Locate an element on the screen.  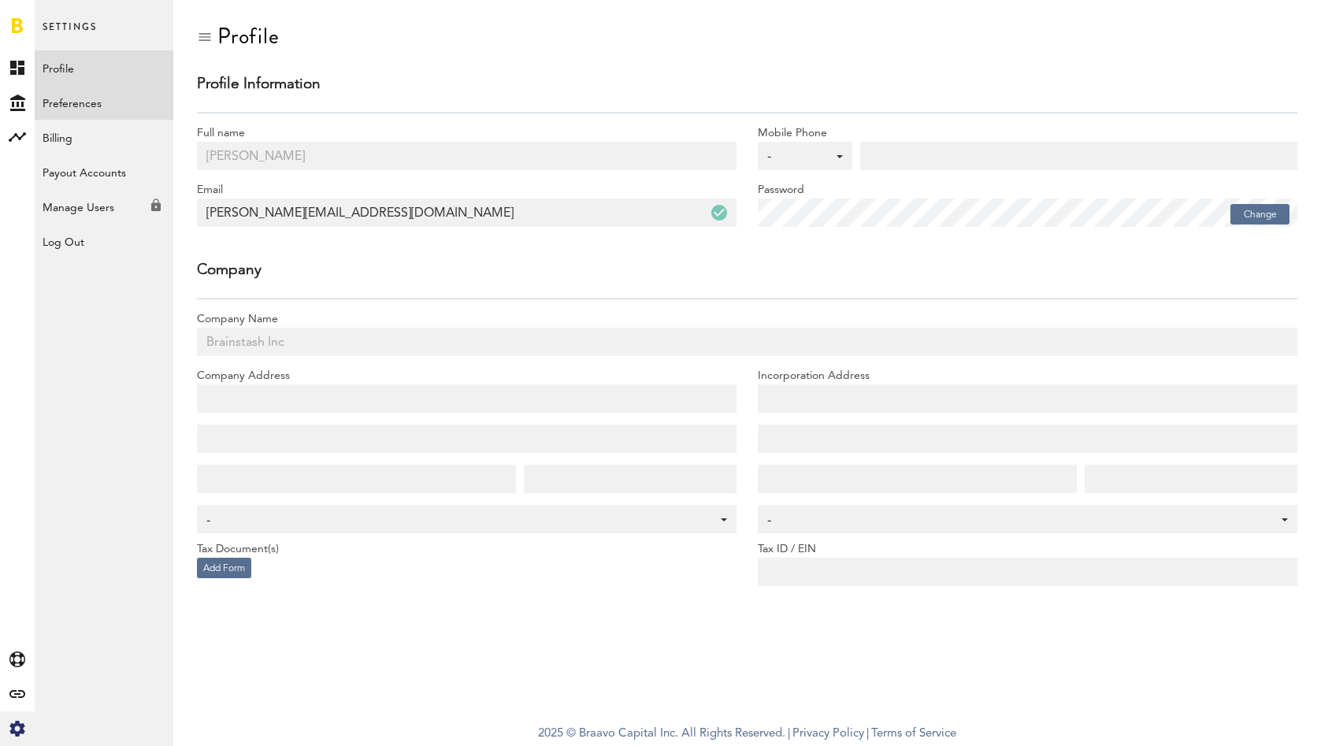
div: Profile is located at coordinates (248, 36).